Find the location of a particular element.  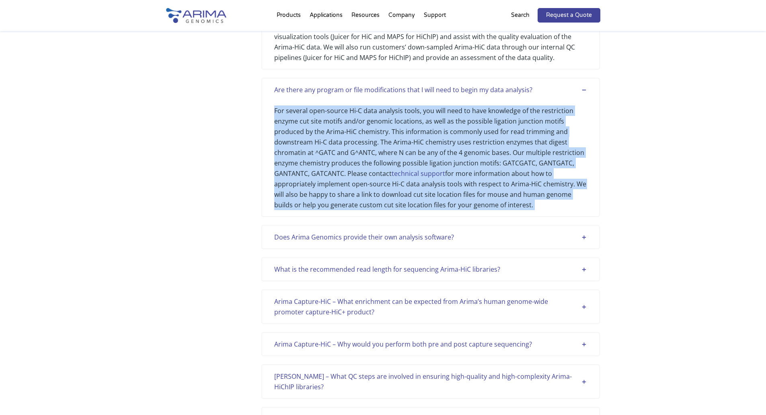

p: Search is located at coordinates (520, 15).